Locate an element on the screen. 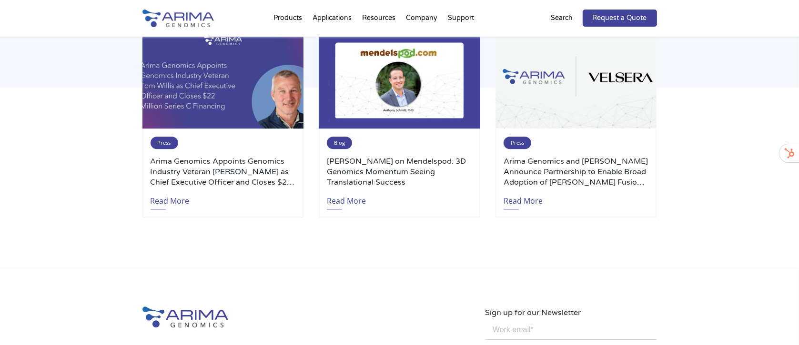  p: Sign up for our Newsletter is located at coordinates (571, 313).